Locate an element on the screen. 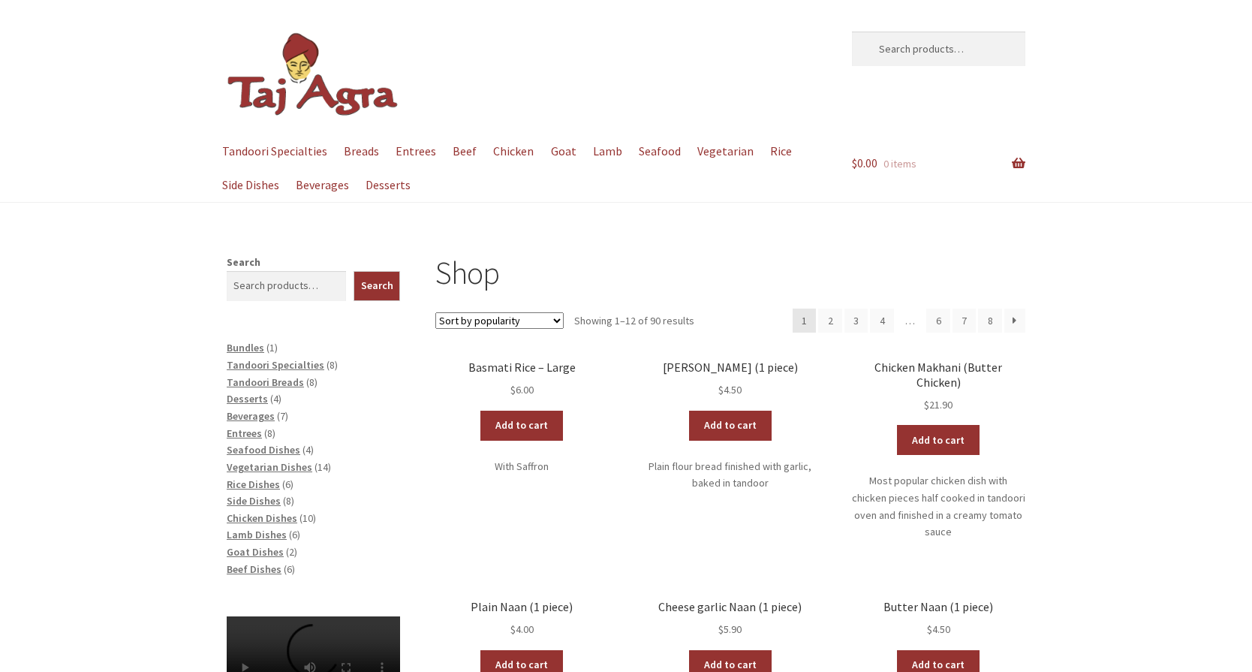  h2: Basmati Rice – Large is located at coordinates (522, 367).